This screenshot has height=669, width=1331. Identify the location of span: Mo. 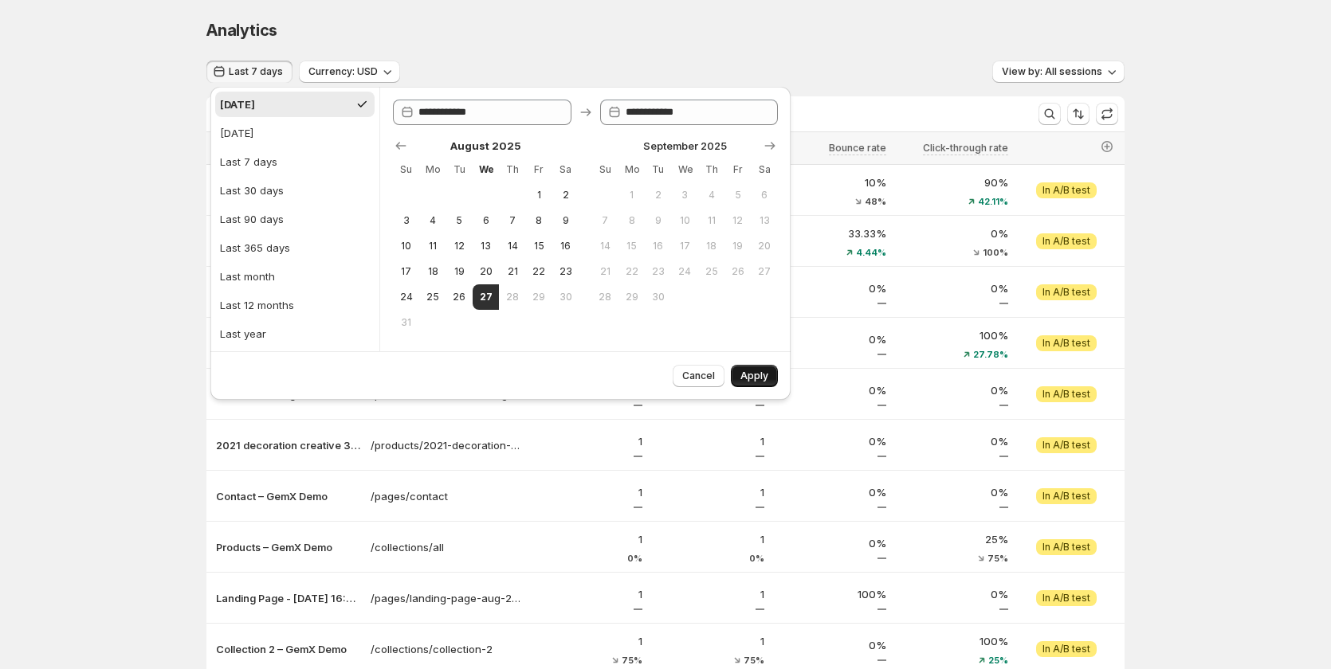
(631, 170).